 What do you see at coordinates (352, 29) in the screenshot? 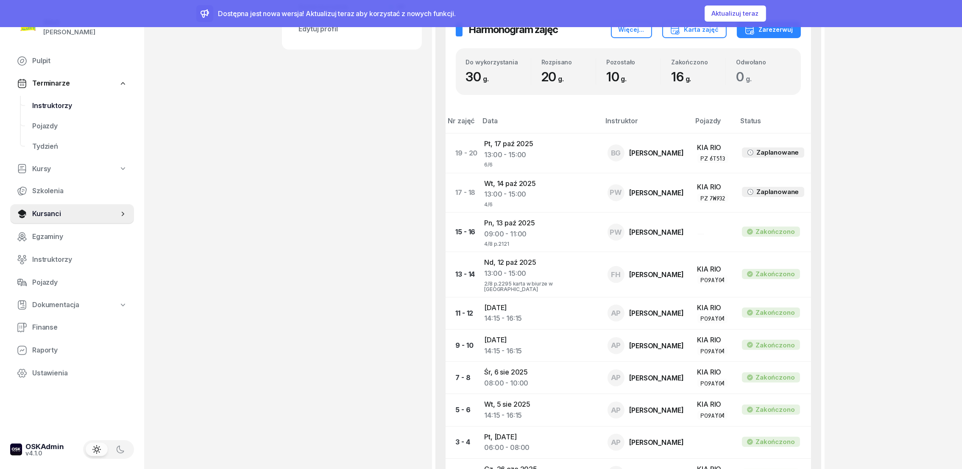
I see `a: Edytuj profil` at bounding box center [352, 29].